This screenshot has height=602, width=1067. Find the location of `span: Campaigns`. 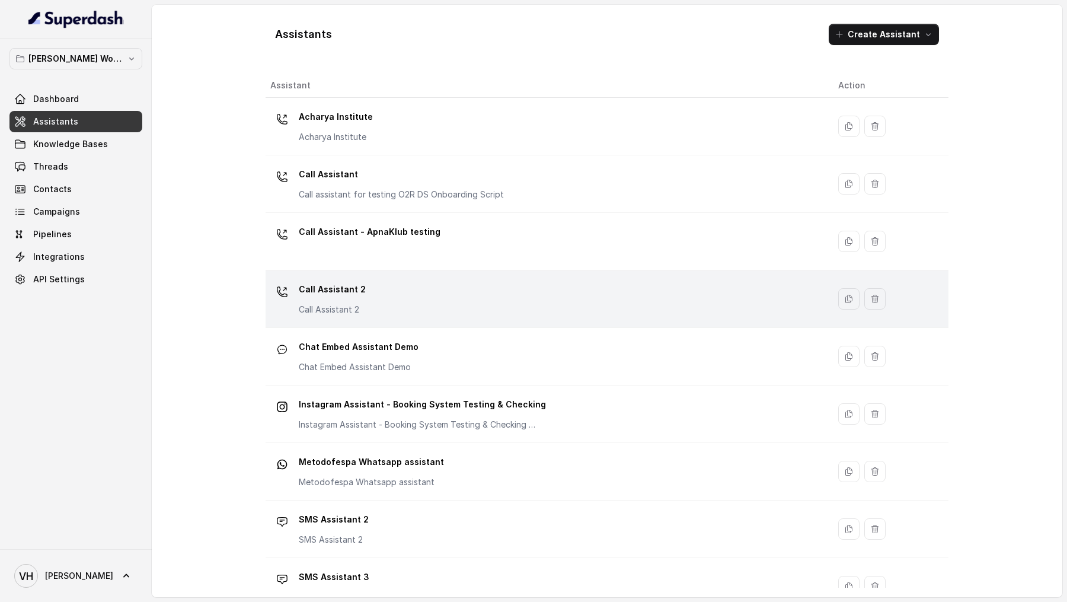

span: Campaigns is located at coordinates (56, 212).